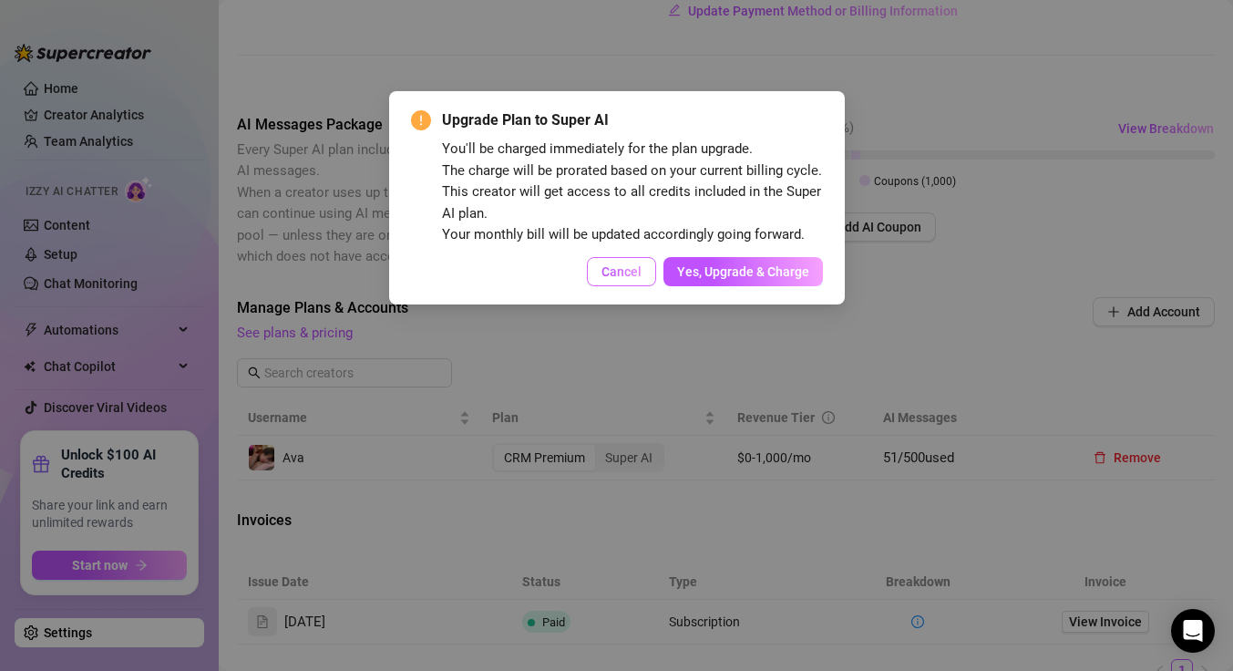 The height and width of the screenshot is (671, 1233). I want to click on span: Cancel, so click(622, 272).